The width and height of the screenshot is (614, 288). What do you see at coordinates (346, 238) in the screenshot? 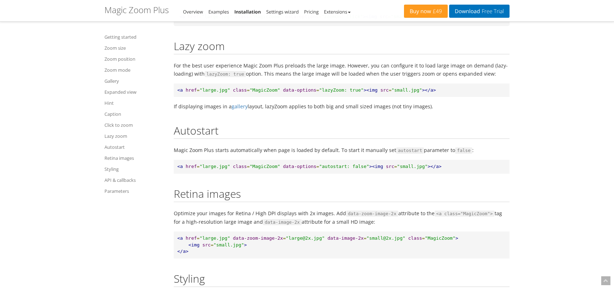
I see `span: data-image-2x` at bounding box center [346, 238].